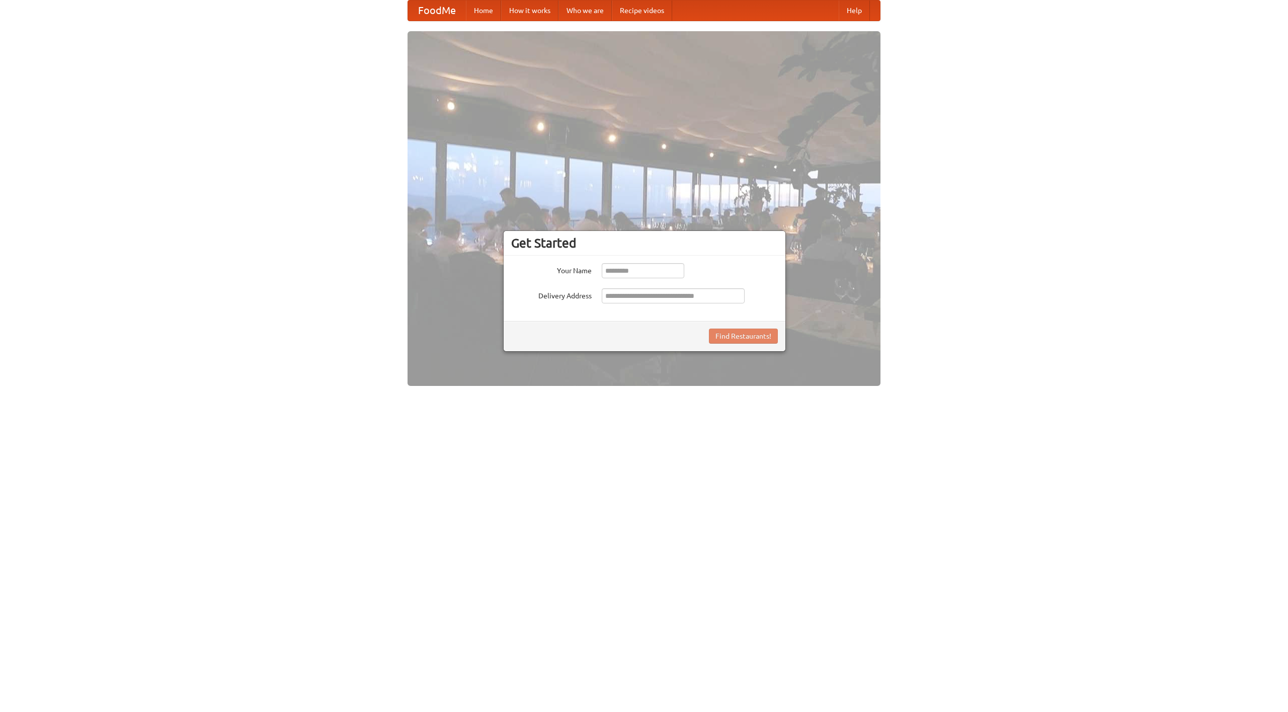 This screenshot has width=1288, height=712. What do you see at coordinates (585, 11) in the screenshot?
I see `a: Who we are` at bounding box center [585, 11].